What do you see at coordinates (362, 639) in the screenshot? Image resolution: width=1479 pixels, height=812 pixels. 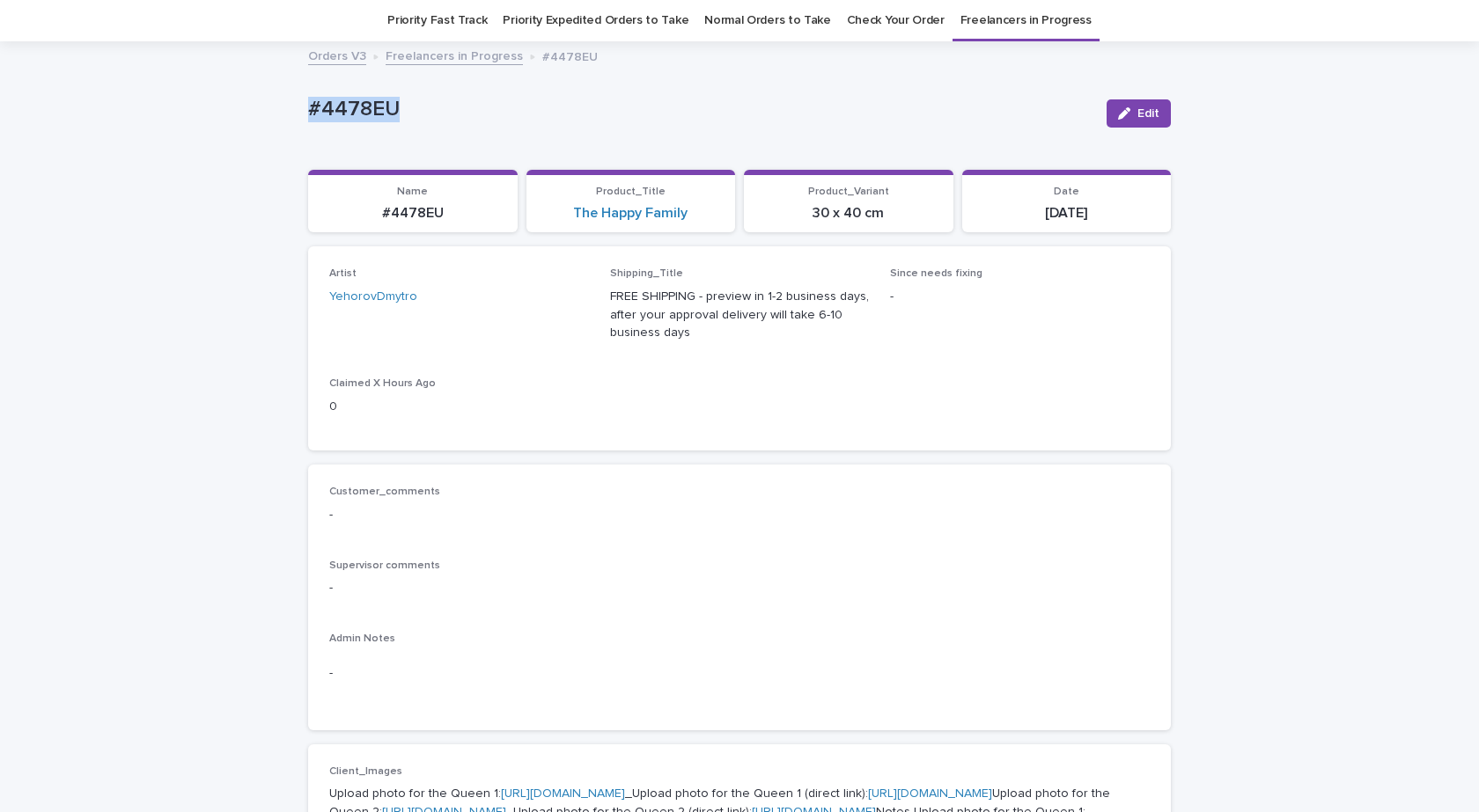 I see `span: Admin Notes` at bounding box center [362, 639].